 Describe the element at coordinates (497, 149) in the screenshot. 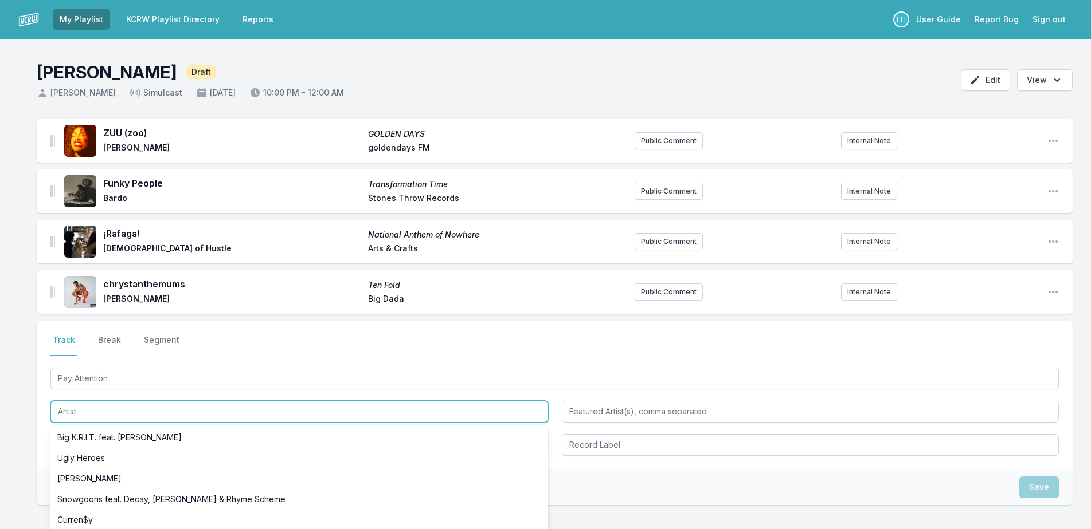

I see `span: goldendays FM` at that location.